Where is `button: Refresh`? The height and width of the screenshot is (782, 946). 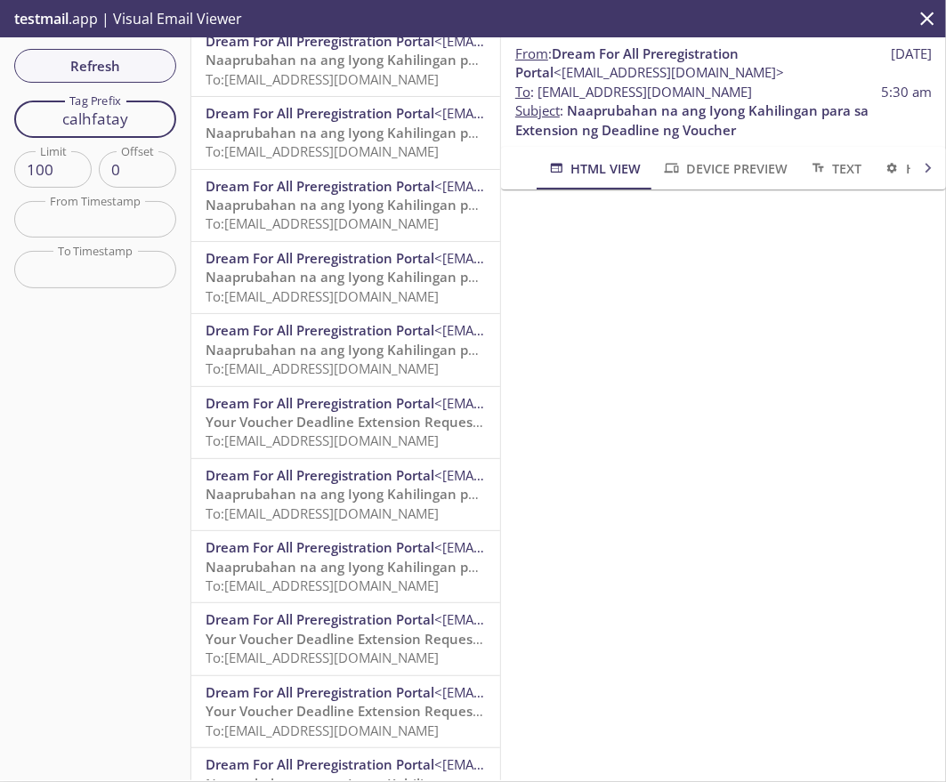
button: Refresh is located at coordinates (95, 66).